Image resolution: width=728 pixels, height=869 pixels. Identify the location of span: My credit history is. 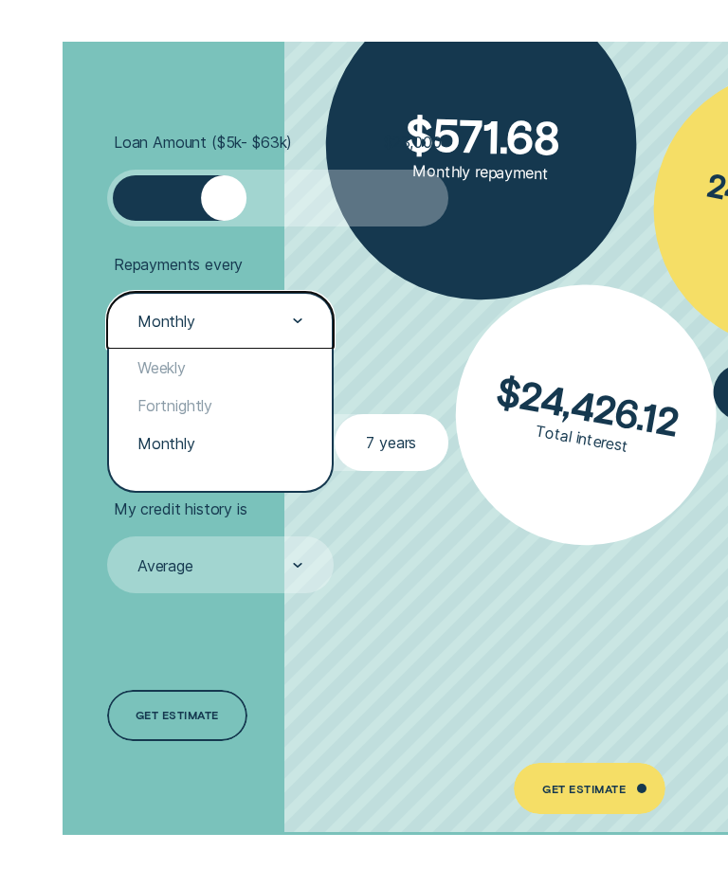
(180, 509).